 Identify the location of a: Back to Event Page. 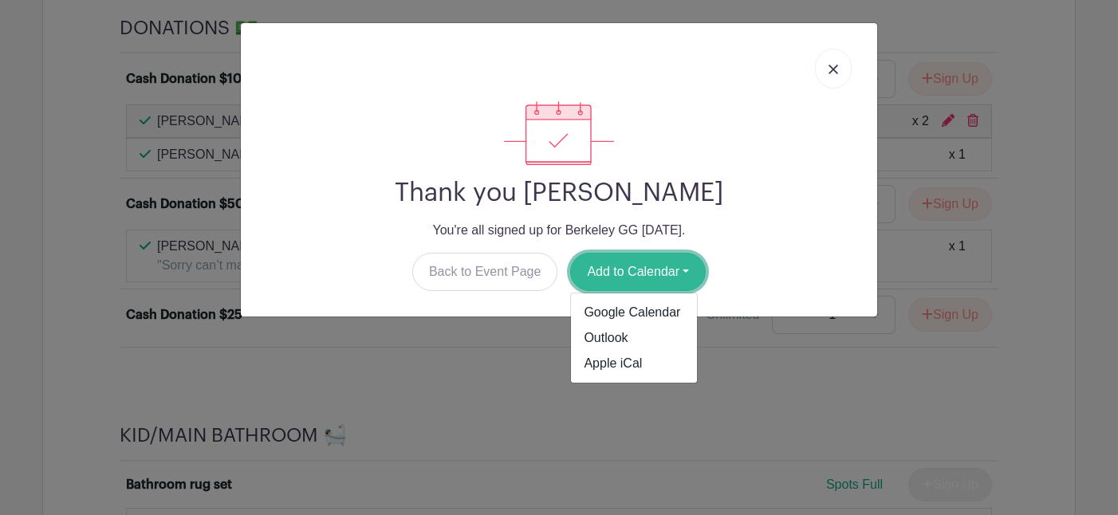
(485, 272).